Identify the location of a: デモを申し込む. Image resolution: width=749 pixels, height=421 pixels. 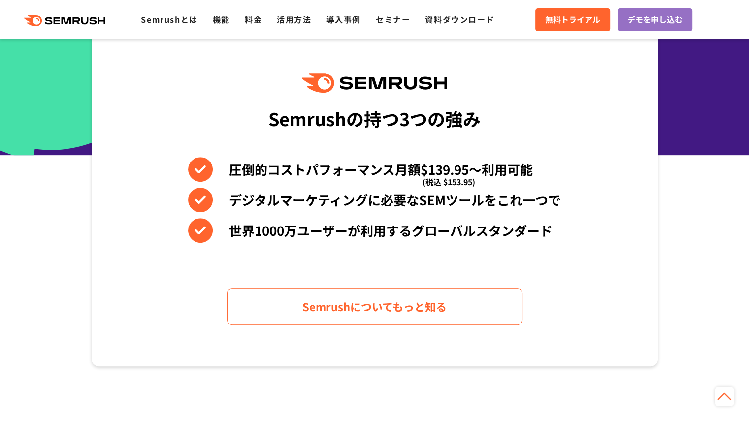
(655, 20).